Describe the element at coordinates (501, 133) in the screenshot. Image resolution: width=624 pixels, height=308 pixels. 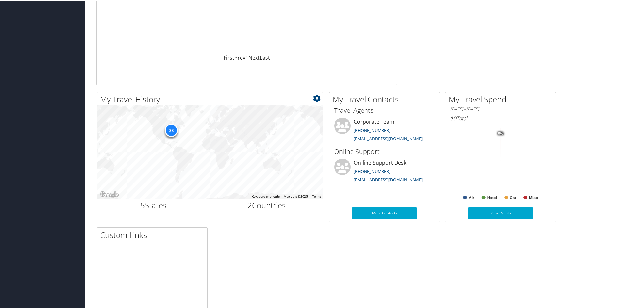
I see `tspan: 0%` at that location.